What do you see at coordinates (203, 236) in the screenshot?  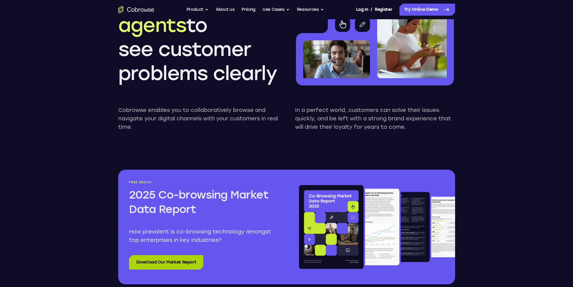 I see `p: How prevalent is co-browsing technology amongst top enterprises in key industries?` at bounding box center [203, 236].